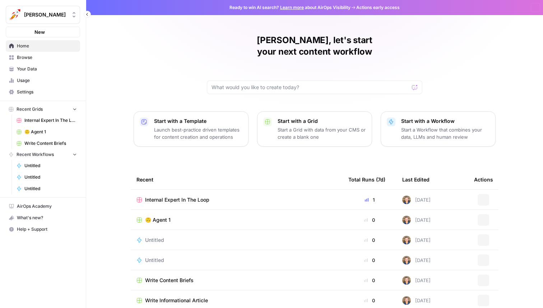 Image resolution: width=543 pixels, height=308 pixels. I want to click on p: Launch best-practice driven templates for content creation and operations, so click(198, 133).